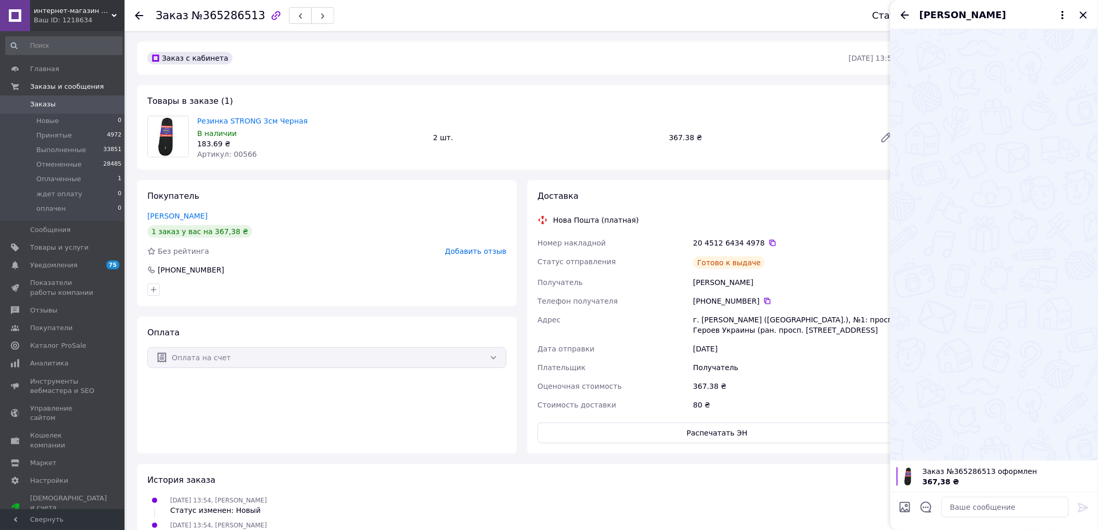 The height and width of the screenshot is (530, 1098). What do you see at coordinates (566, 349) in the screenshot?
I see `span: Дата отправки` at bounding box center [566, 349].